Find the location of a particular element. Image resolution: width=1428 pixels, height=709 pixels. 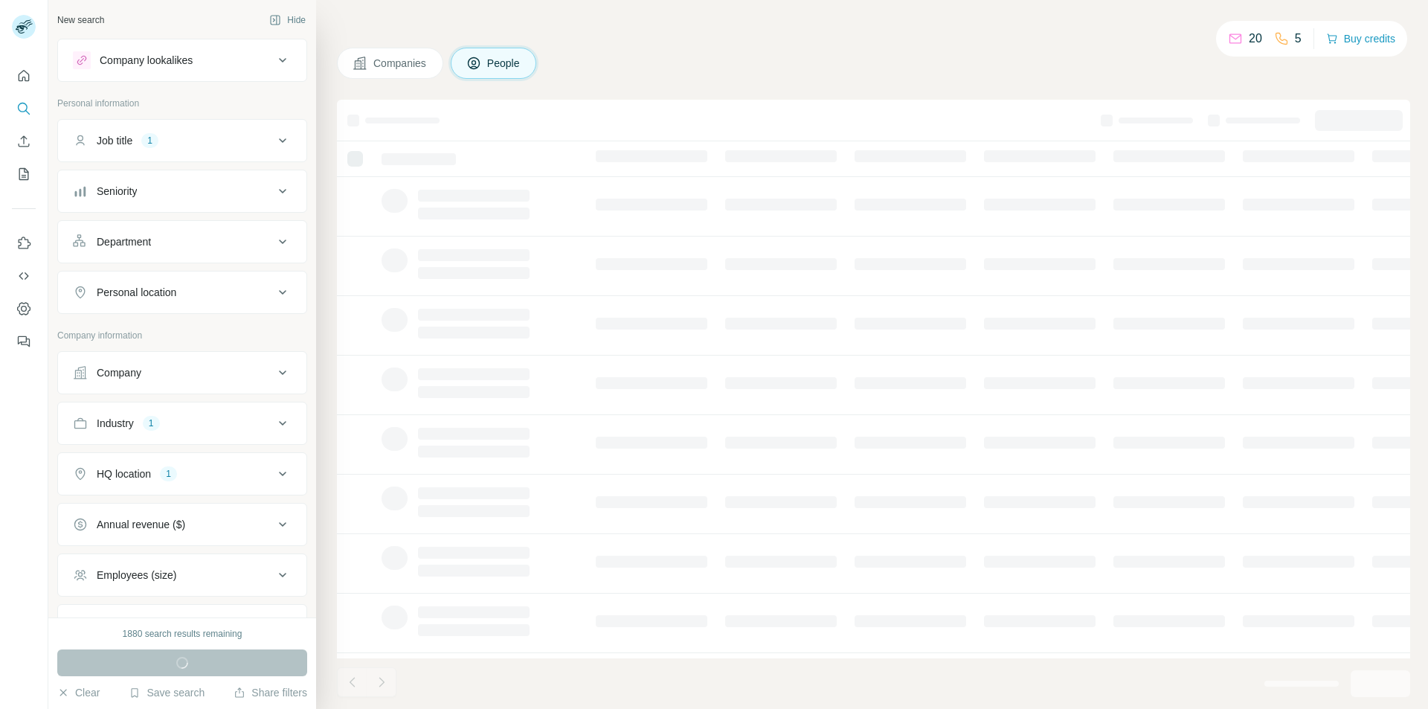

button: Technologies is located at coordinates (182, 625).